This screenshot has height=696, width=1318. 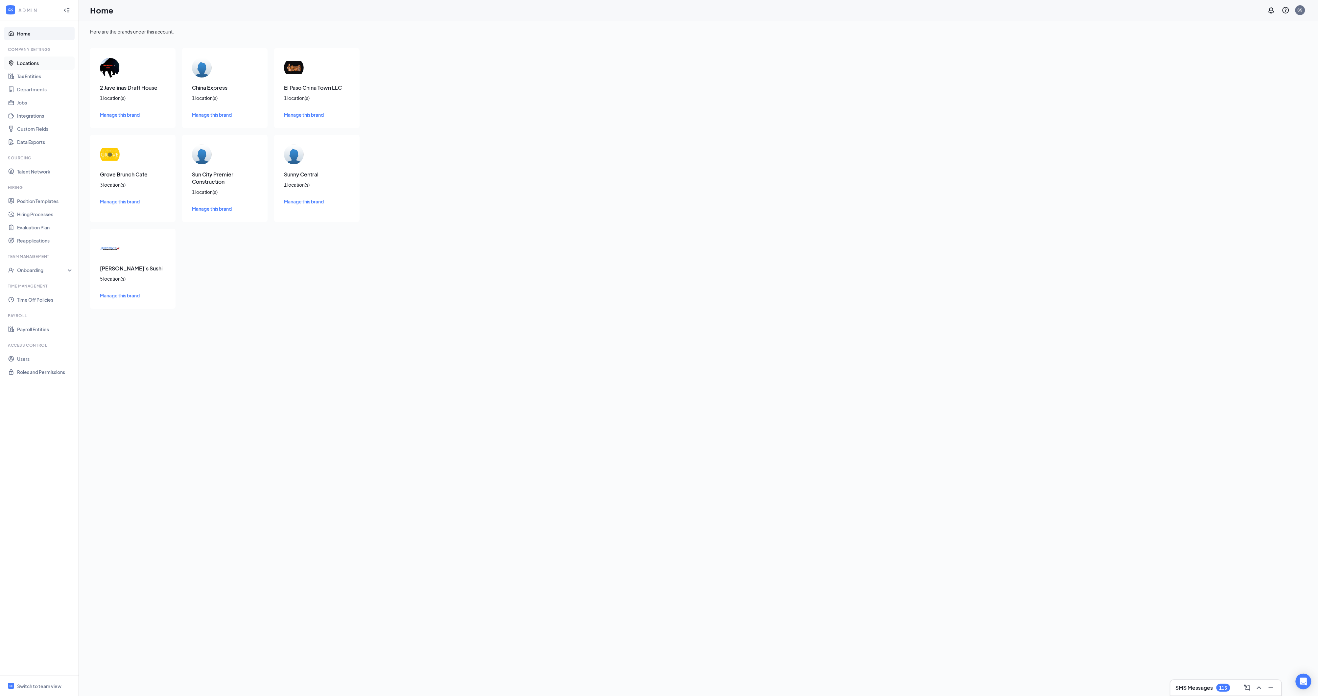 What do you see at coordinates (102, 10) in the screenshot?
I see `h1: Home` at bounding box center [102, 10].